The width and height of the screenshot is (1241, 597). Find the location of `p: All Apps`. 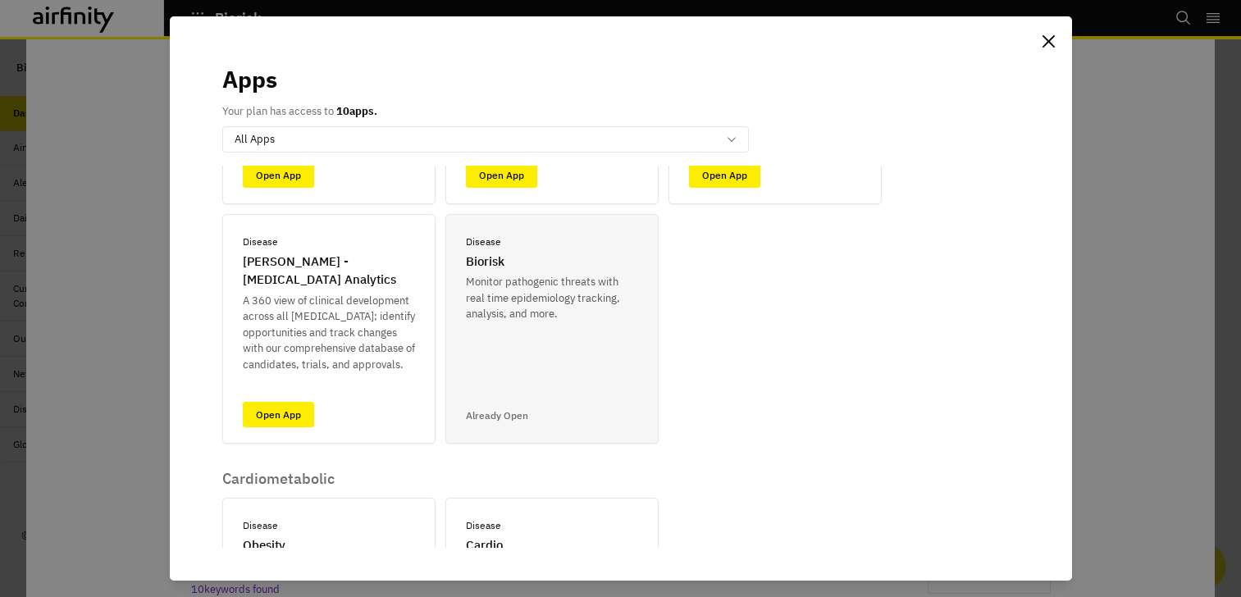

p: All Apps is located at coordinates (254, 139).